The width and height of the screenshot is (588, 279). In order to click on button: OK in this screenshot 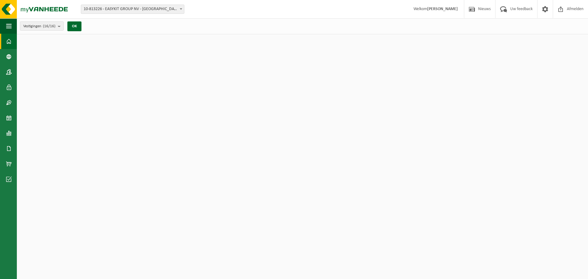, I will do `click(74, 26)`.